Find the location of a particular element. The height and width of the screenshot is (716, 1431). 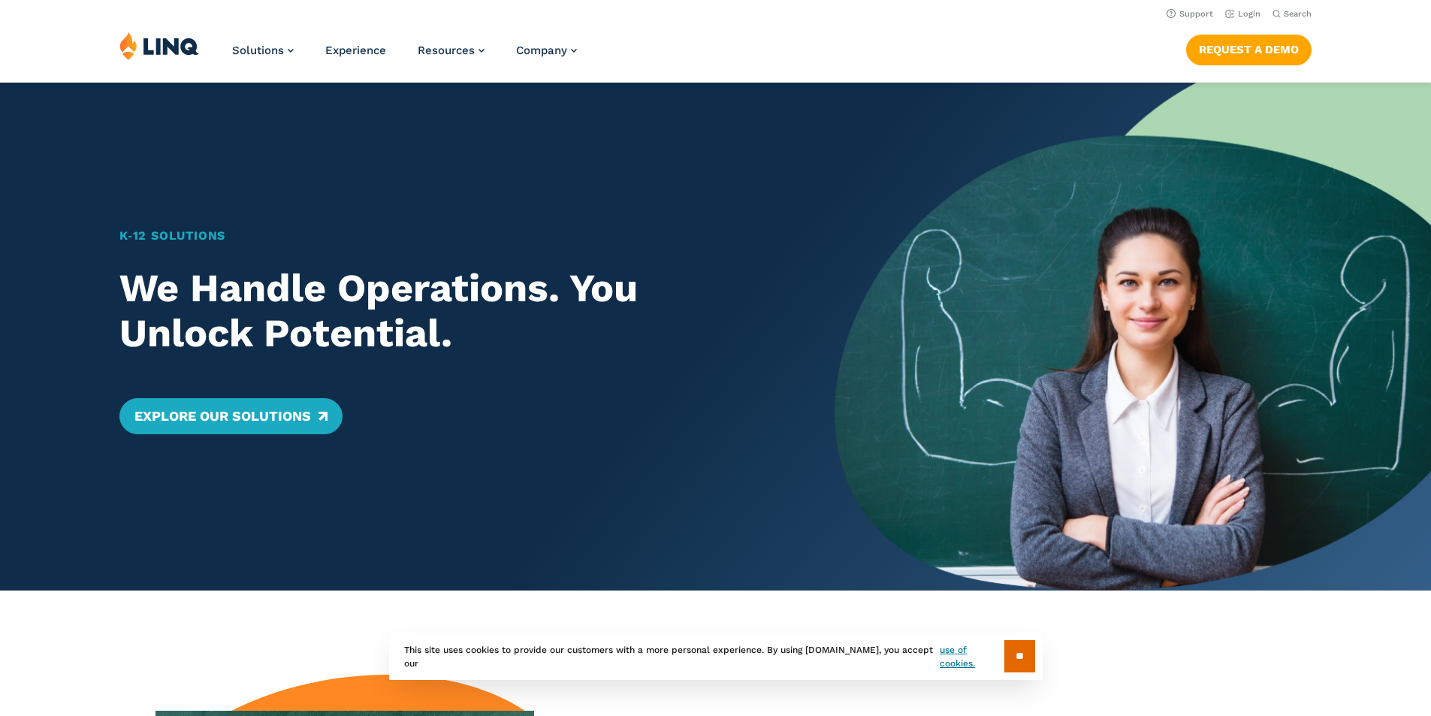

h2: We Handle Operations. You Unlock Potential. is located at coordinates (448, 311).